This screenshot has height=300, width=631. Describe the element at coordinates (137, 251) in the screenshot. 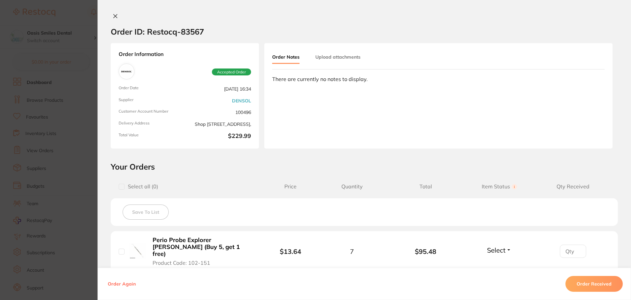

I see `img: Perio Probe Explorer William (Buy 5, get 1 free)` at that location.